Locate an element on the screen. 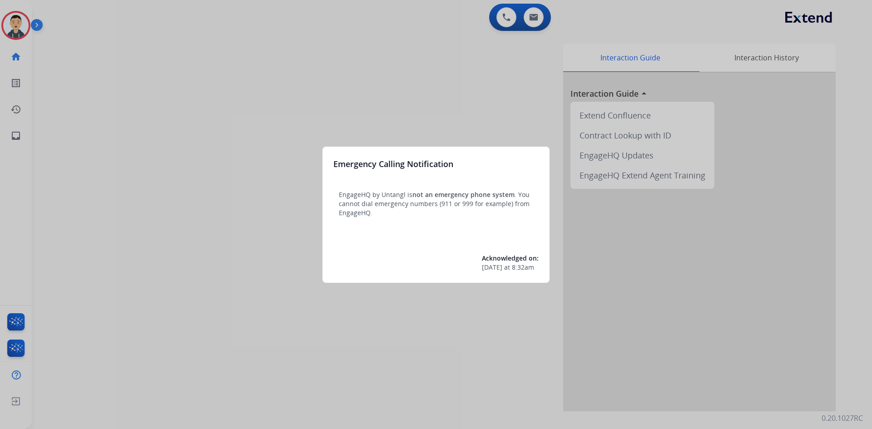 The image size is (872, 429). span: 8:32am is located at coordinates (522, 267).